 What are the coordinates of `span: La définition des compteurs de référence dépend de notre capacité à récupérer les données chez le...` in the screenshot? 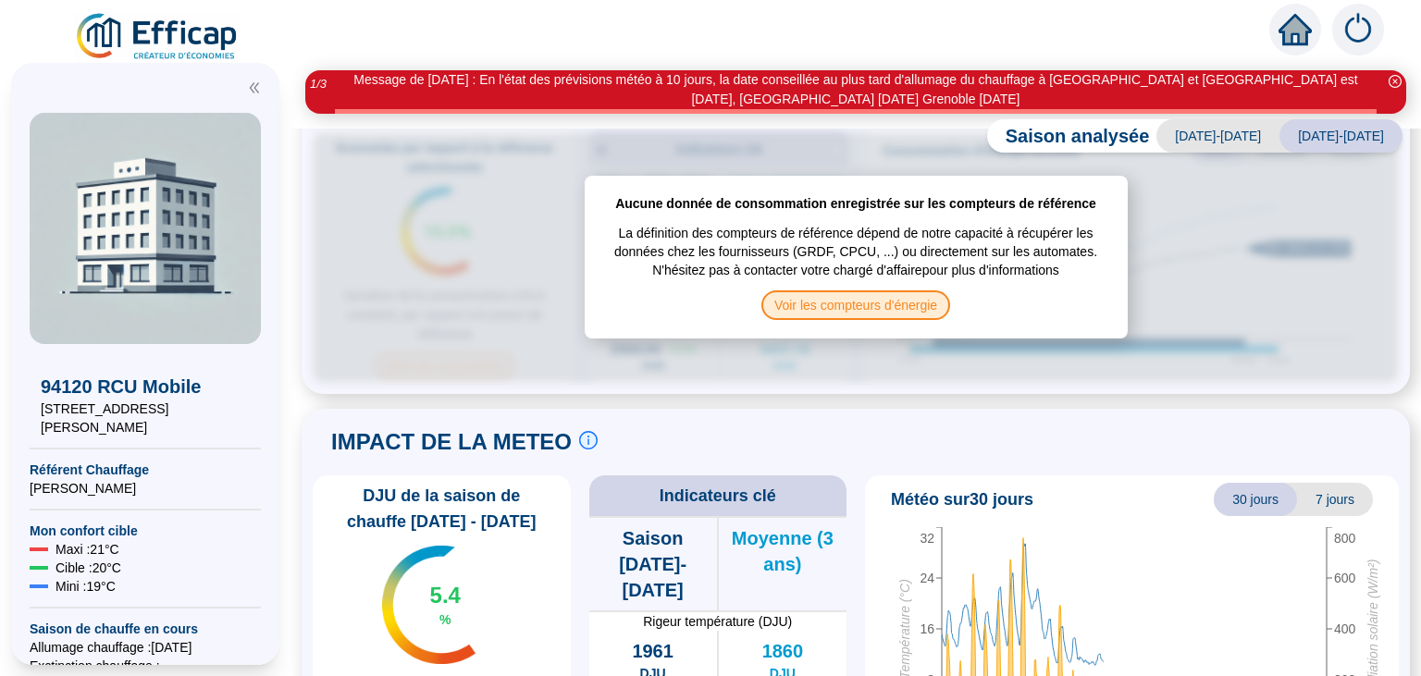 It's located at (856, 237).